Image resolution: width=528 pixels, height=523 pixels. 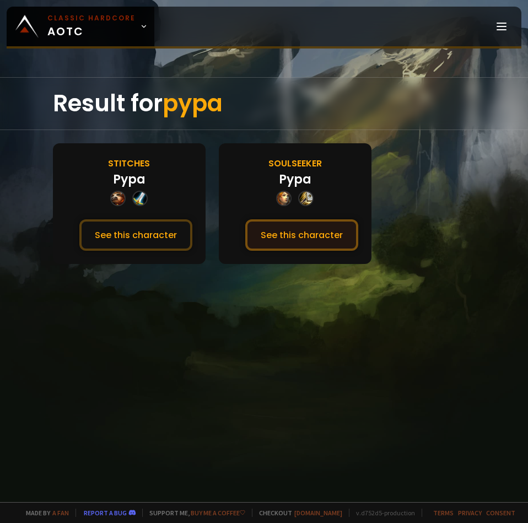 I want to click on a: Consent, so click(x=500, y=512).